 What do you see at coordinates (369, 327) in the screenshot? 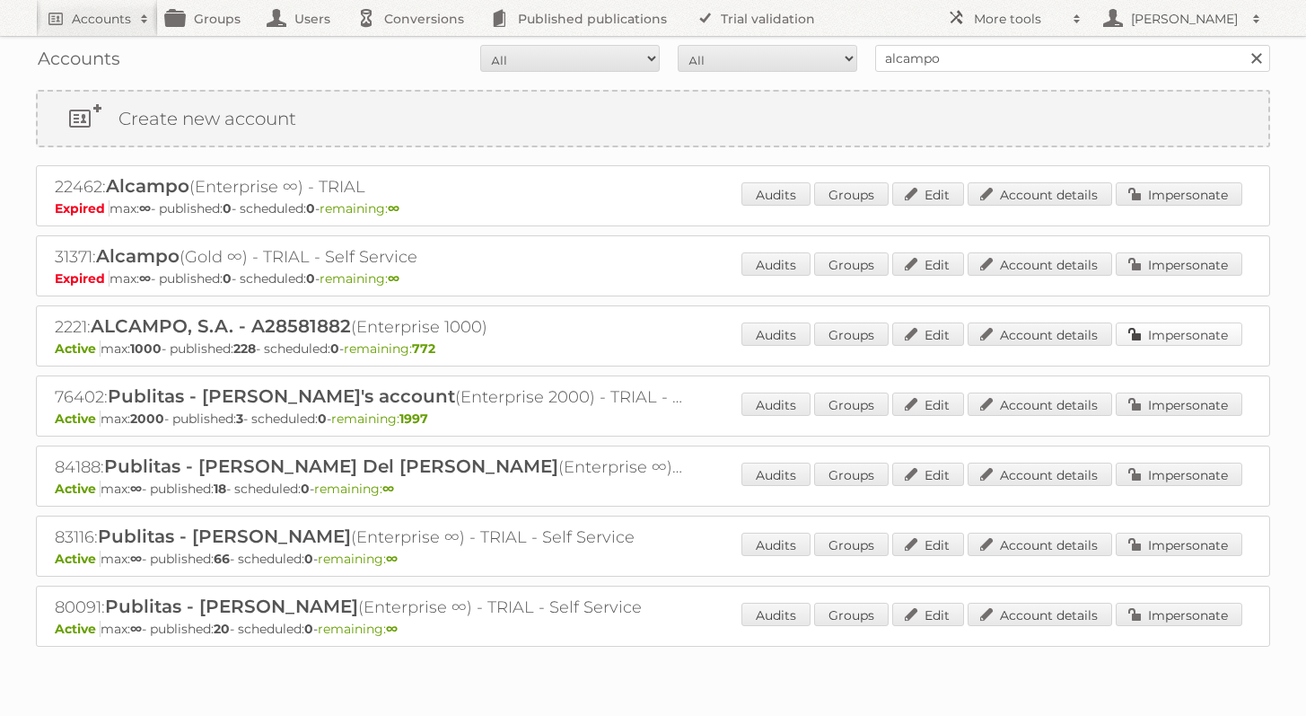
I see `h2: 2221: (Enterprise 1000)` at bounding box center [369, 327].